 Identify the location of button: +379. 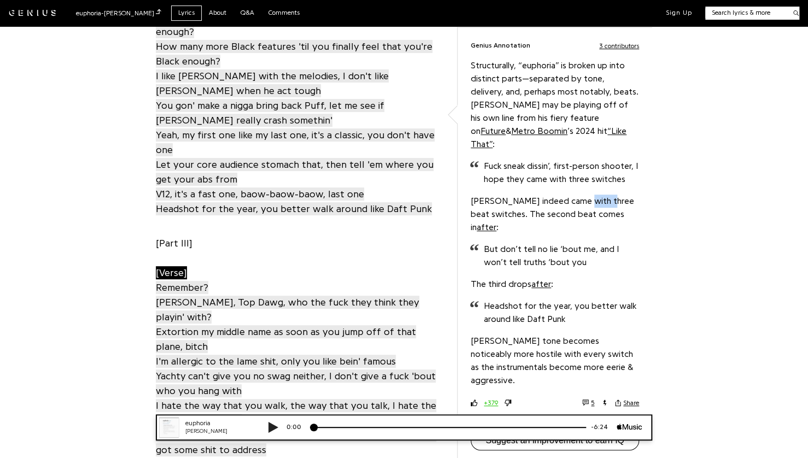
(491, 403).